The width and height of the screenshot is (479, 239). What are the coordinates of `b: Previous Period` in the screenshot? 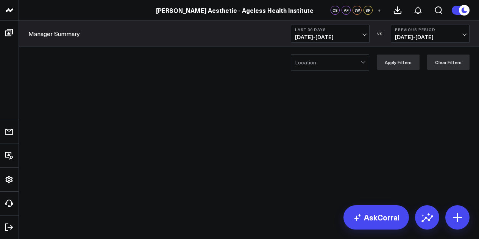 It's located at (430, 30).